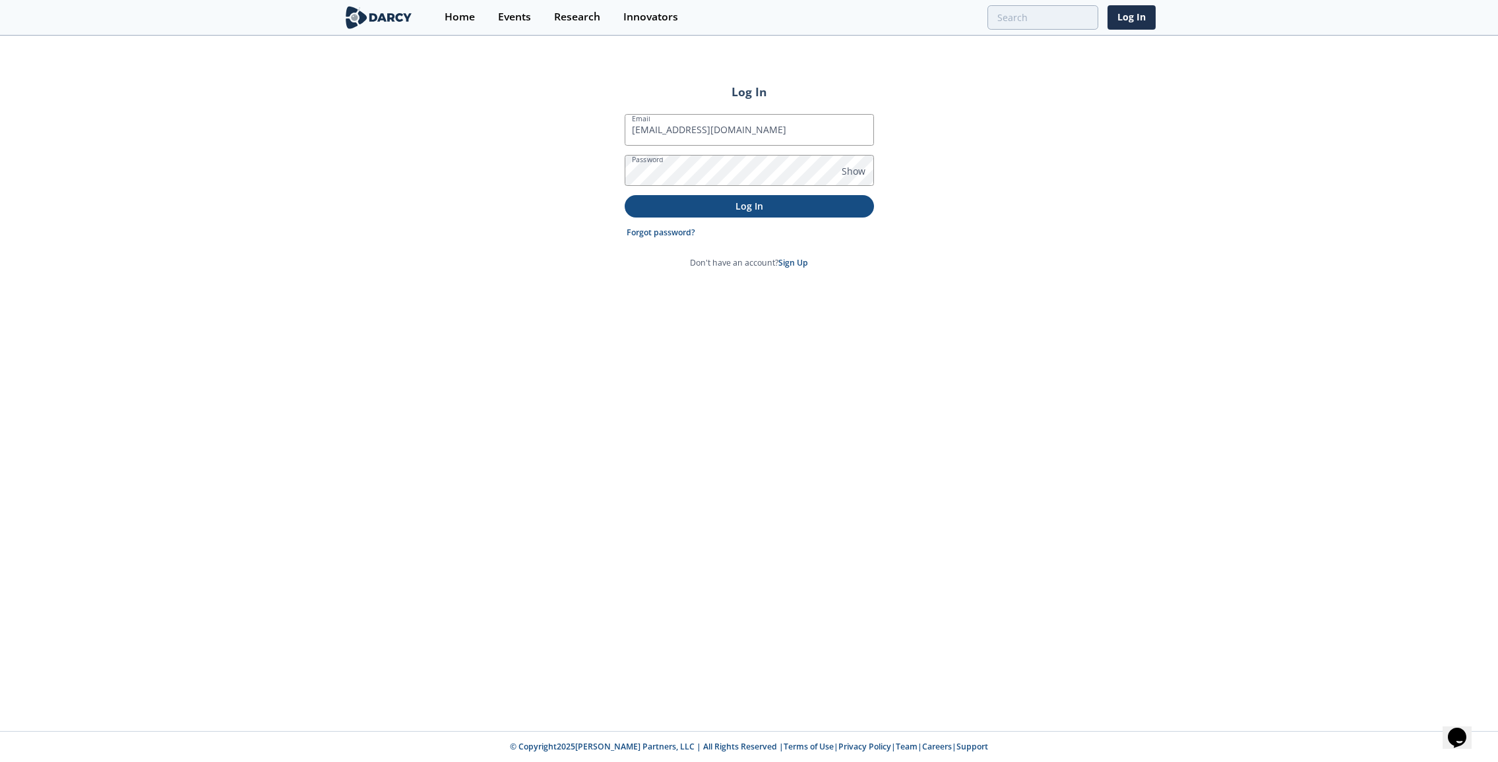  I want to click on a: Privacy Policy, so click(865, 747).